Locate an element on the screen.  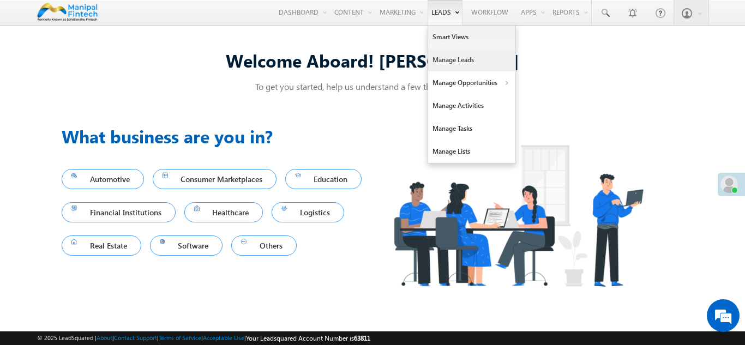
p: To get you started, help us understand a few things about you! is located at coordinates (373, 86).